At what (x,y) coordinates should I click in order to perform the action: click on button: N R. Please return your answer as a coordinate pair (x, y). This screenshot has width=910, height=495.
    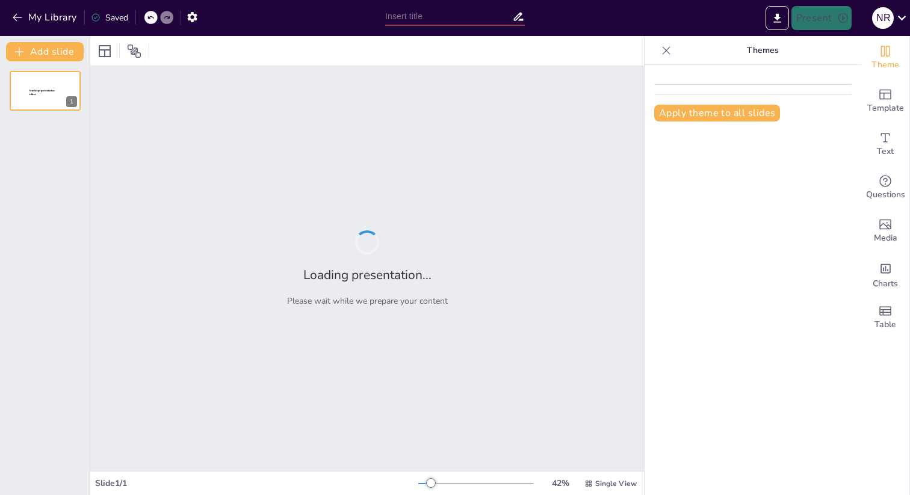
    Looking at the image, I should click on (883, 18).